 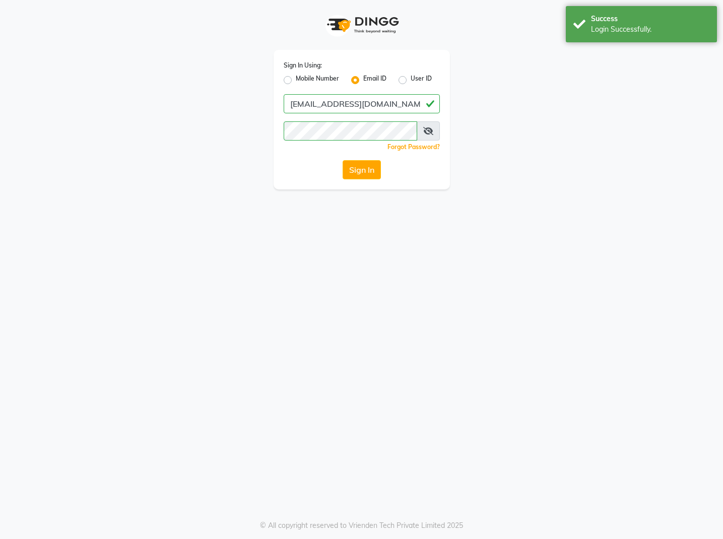 What do you see at coordinates (650, 19) in the screenshot?
I see `div: Success` at bounding box center [650, 19].